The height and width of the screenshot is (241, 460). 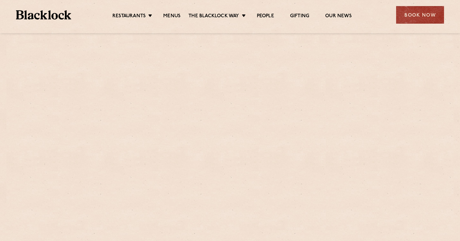 I want to click on a: Our News, so click(x=338, y=17).